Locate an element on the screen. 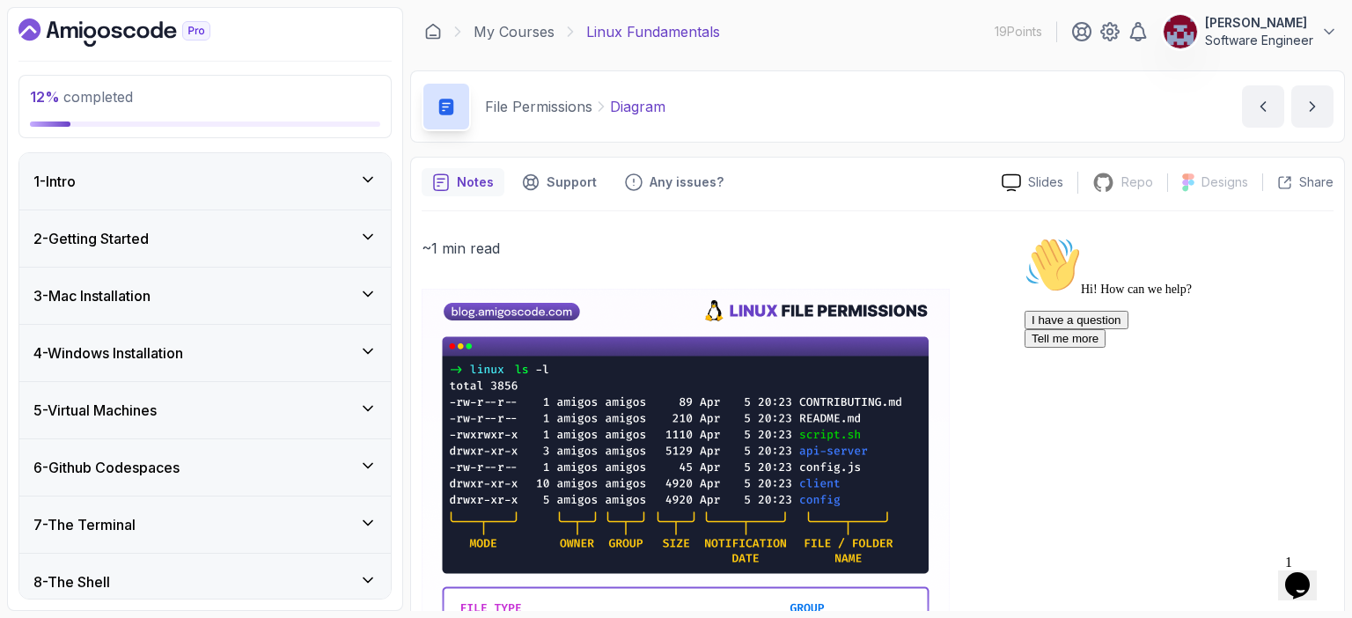 The width and height of the screenshot is (1352, 618). h3: 8 - The Shell is located at coordinates (71, 582).